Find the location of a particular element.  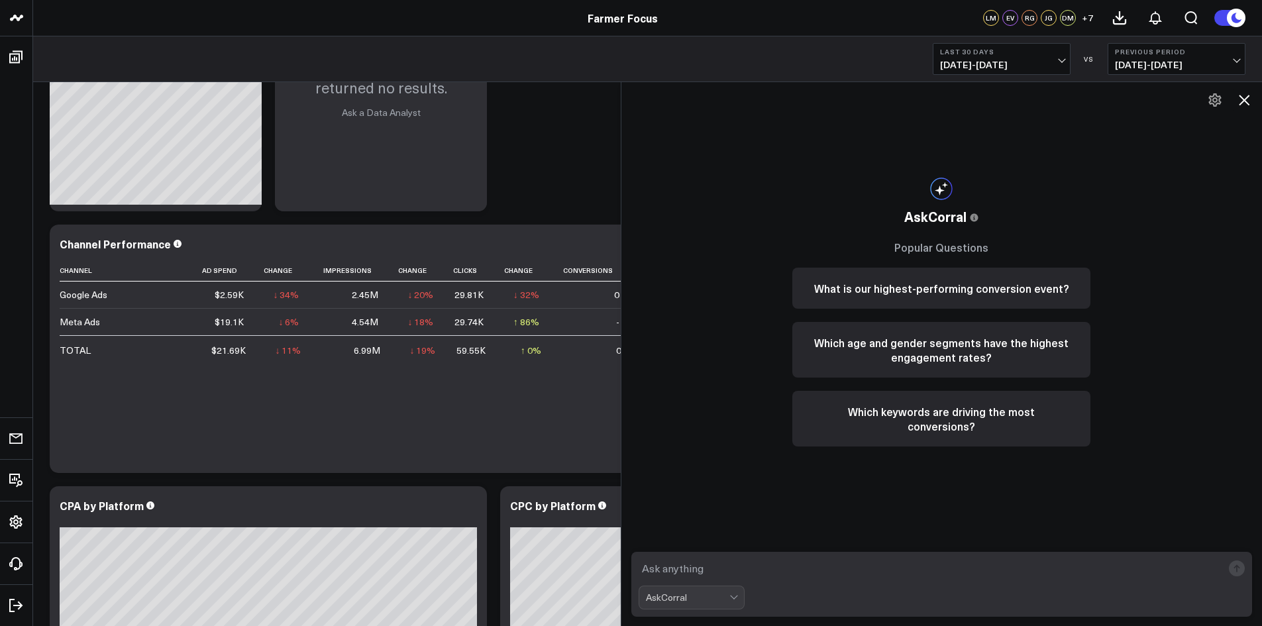

div: 29.74K is located at coordinates (469, 322).